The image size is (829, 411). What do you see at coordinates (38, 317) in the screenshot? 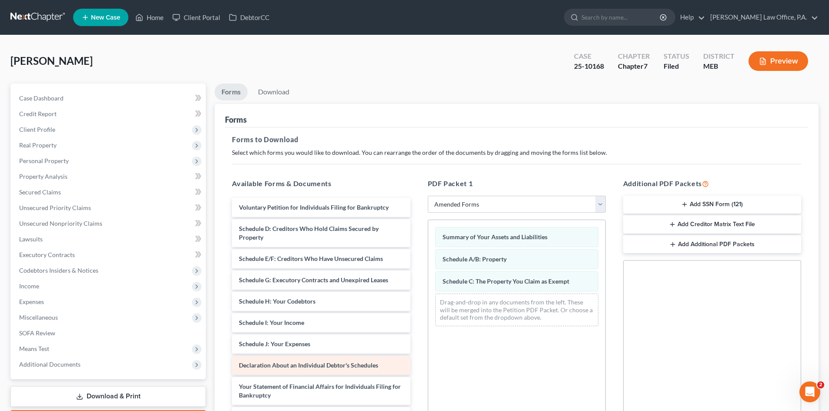
I see `span: Miscellaneous` at bounding box center [38, 317].